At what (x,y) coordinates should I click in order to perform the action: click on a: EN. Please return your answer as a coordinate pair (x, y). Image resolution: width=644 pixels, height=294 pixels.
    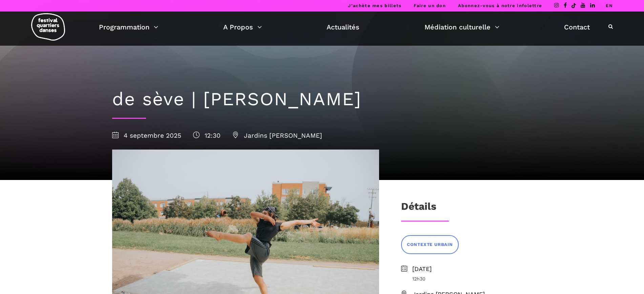
    Looking at the image, I should click on (609, 5).